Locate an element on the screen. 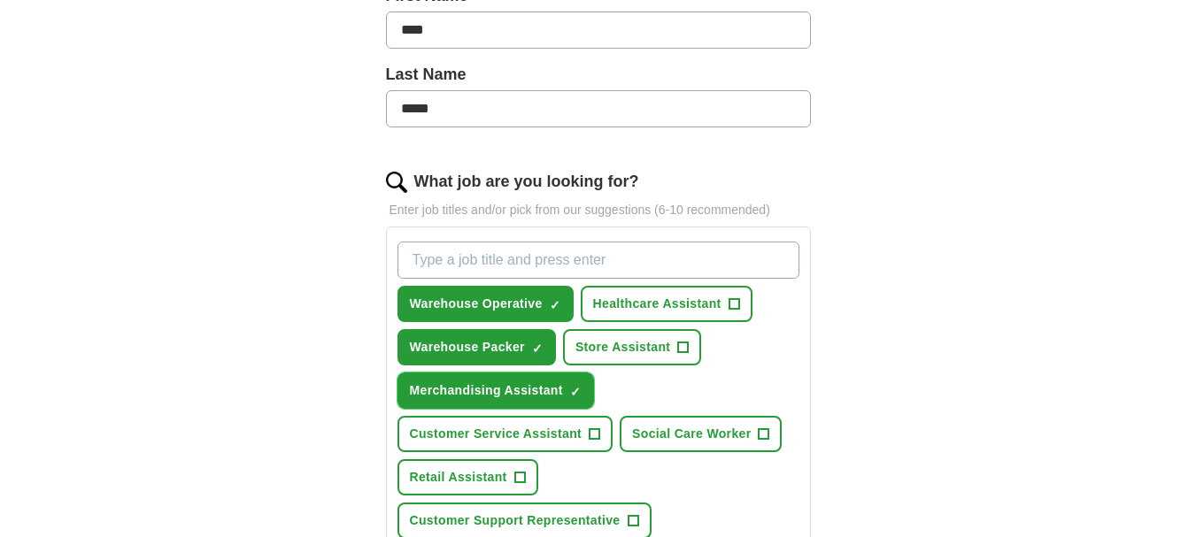 Image resolution: width=1196 pixels, height=537 pixels. span: Warehouse Packer is located at coordinates (467, 347).